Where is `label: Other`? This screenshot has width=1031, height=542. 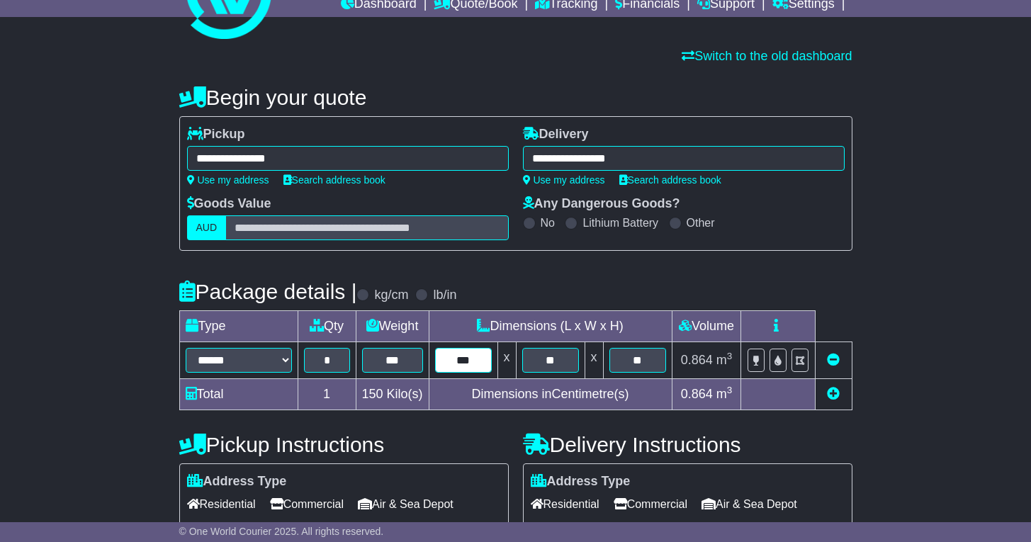 label: Other is located at coordinates (701, 223).